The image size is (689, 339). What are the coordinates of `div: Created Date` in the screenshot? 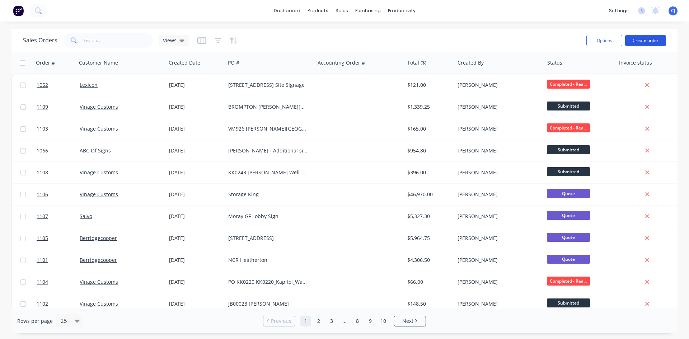 It's located at (185, 63).